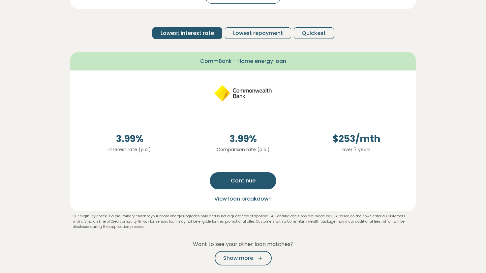 Image resolution: width=486 pixels, height=273 pixels. I want to click on span: CommBank - Home energy loan, so click(243, 61).